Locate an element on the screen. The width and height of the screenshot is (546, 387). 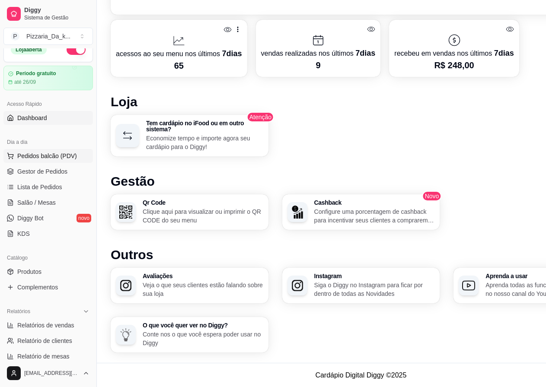
img: Instagram is located at coordinates (297, 286).